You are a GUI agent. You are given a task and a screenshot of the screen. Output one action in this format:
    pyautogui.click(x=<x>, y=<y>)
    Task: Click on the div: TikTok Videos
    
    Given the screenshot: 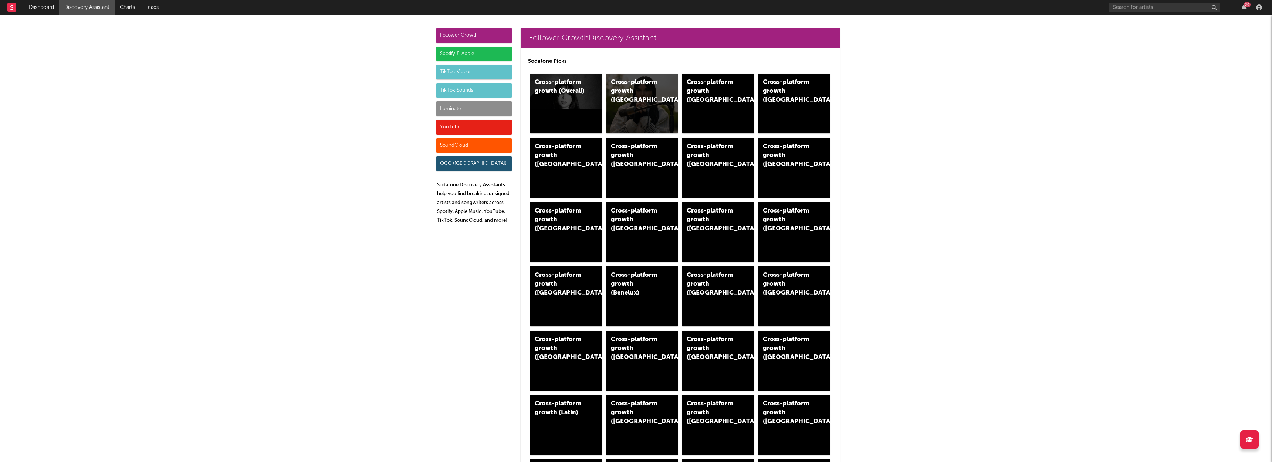 What is the action you would take?
    pyautogui.click(x=474, y=72)
    